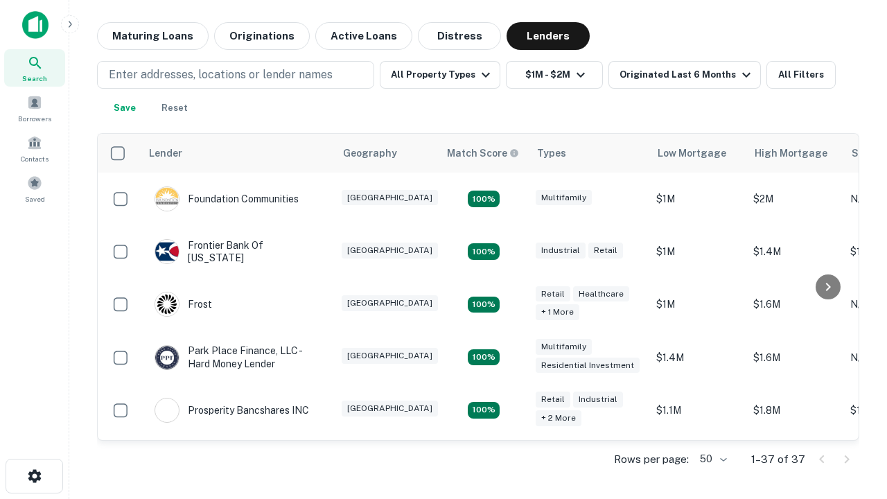 This screenshot has height=499, width=887. What do you see at coordinates (183, 304) in the screenshot?
I see `div: Frost` at bounding box center [183, 304].